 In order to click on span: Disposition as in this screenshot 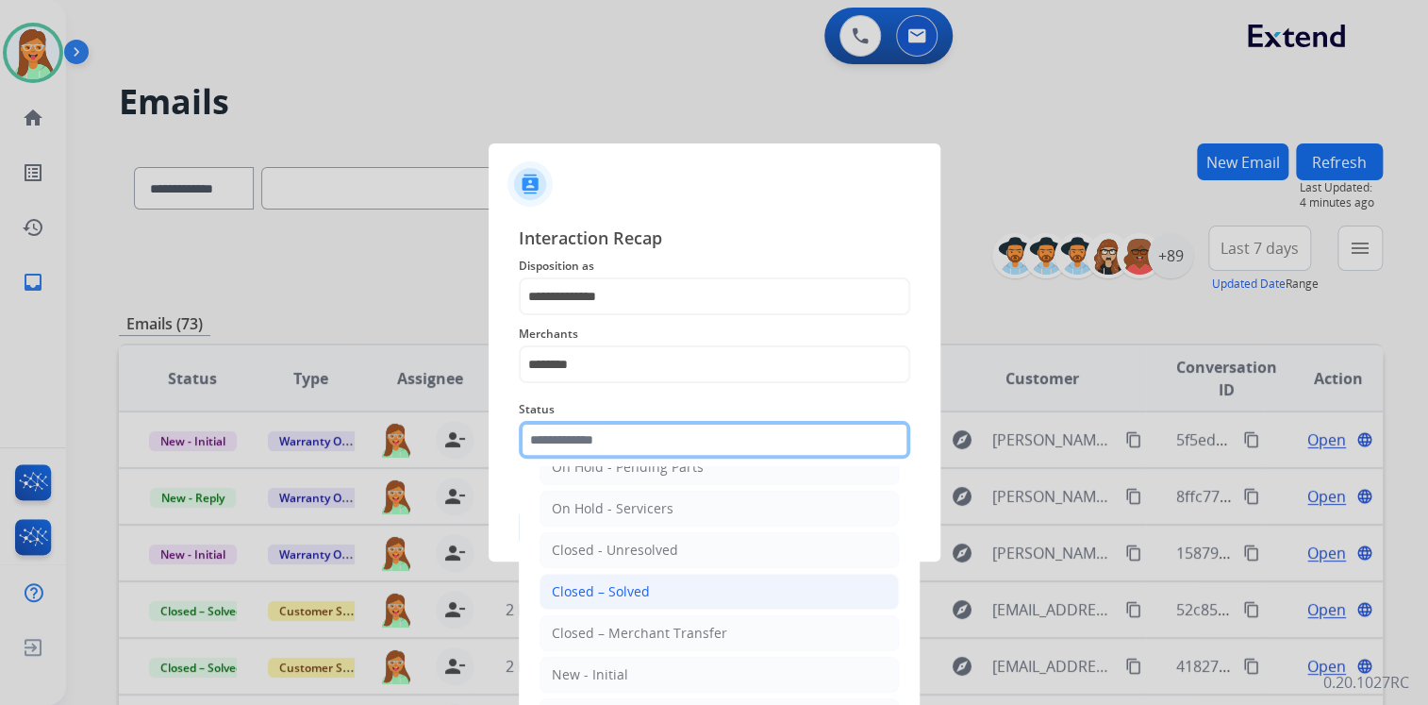, I will do `click(714, 266)`.